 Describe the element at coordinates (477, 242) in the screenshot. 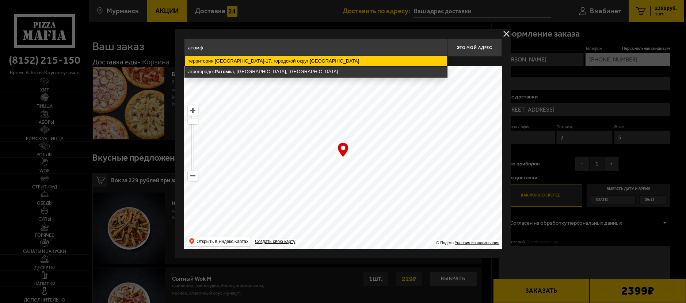

I see `a: Условия использования` at that location.